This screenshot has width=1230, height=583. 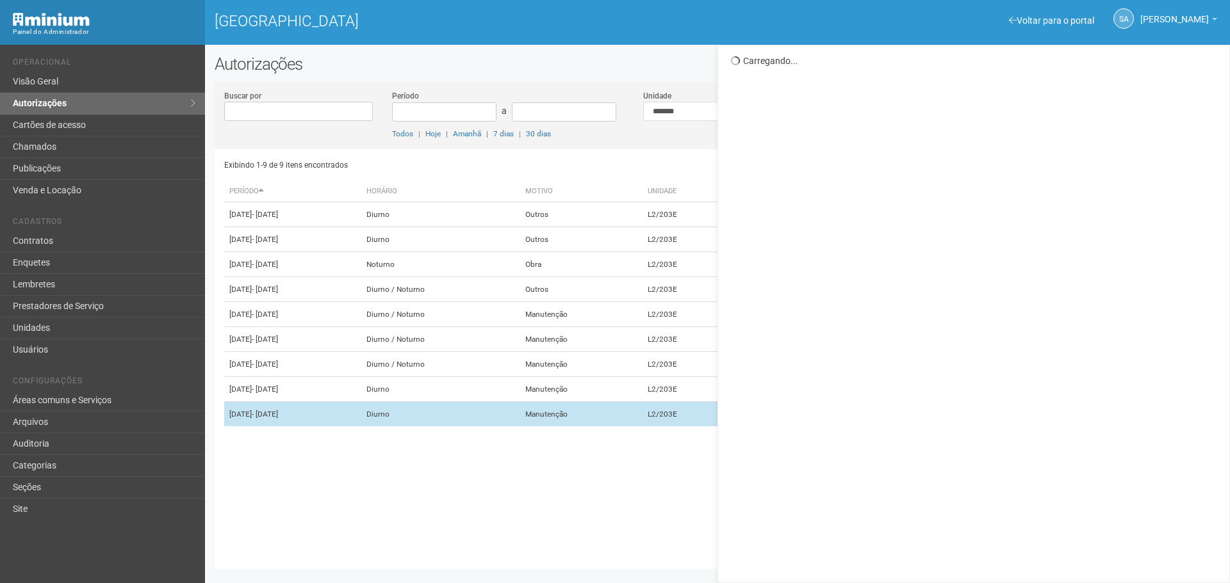 I want to click on span: a, so click(x=504, y=111).